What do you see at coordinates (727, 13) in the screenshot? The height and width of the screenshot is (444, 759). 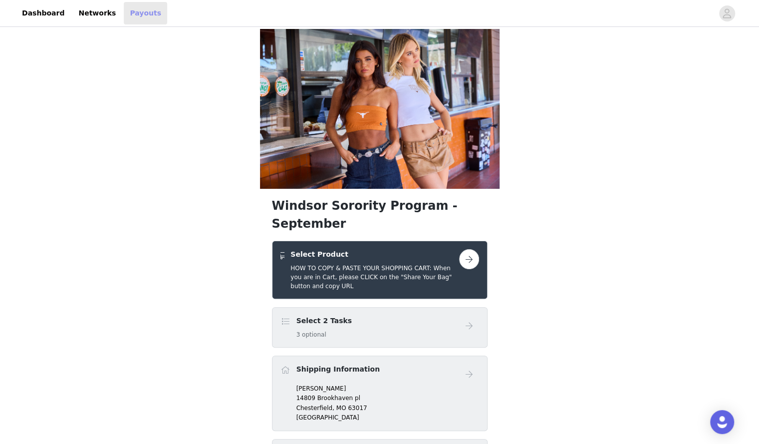 I see `div: avatar` at bounding box center [727, 13].